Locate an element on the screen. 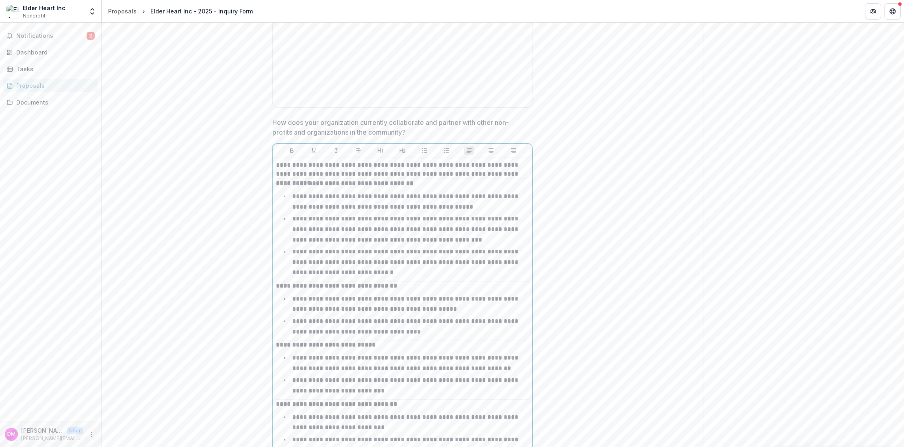 The image size is (904, 447). button: Notifications2 is located at coordinates (50, 36).